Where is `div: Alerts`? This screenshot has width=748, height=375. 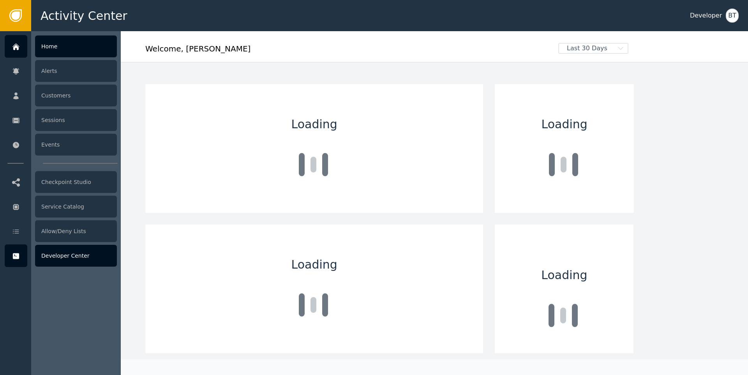
div: Alerts is located at coordinates (76, 71).